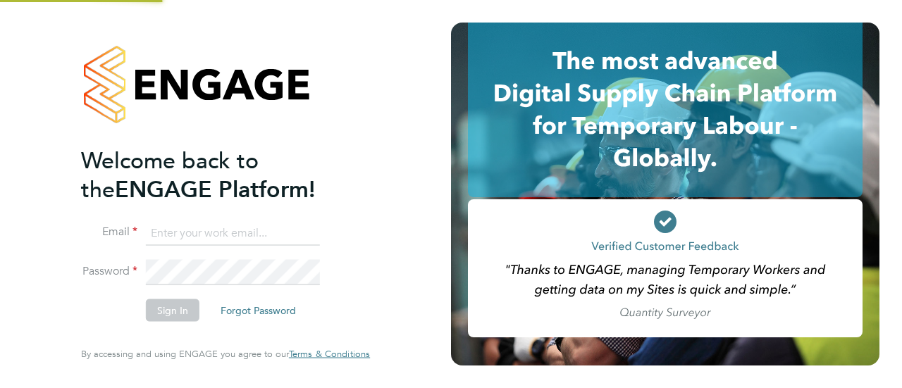 The width and height of the screenshot is (902, 388). Describe the element at coordinates (329, 354) in the screenshot. I see `span: Terms & Conditions` at that location.